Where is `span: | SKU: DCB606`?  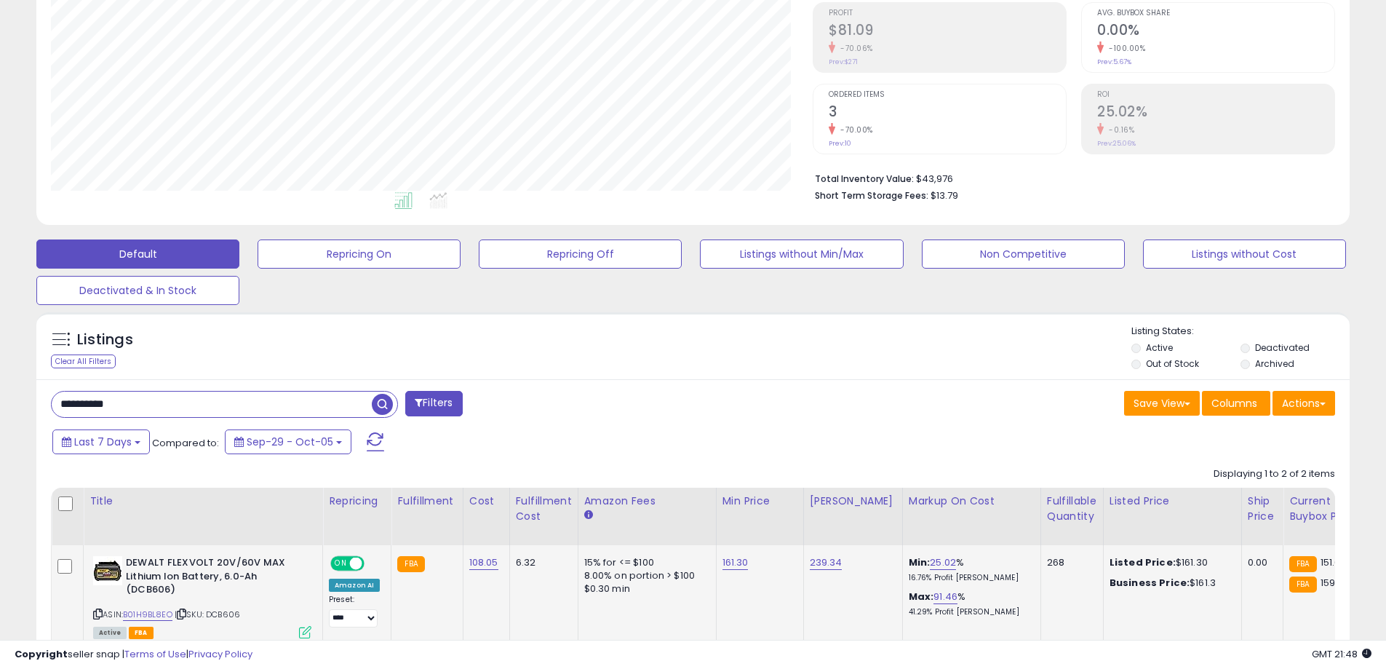 span: | SKU: DCB606 is located at coordinates (207, 614).